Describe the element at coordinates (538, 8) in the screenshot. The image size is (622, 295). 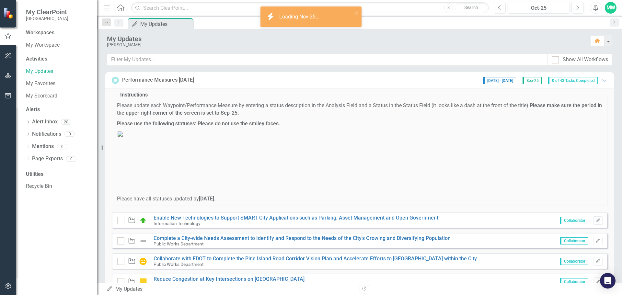
I see `div: Oct-25` at that location.